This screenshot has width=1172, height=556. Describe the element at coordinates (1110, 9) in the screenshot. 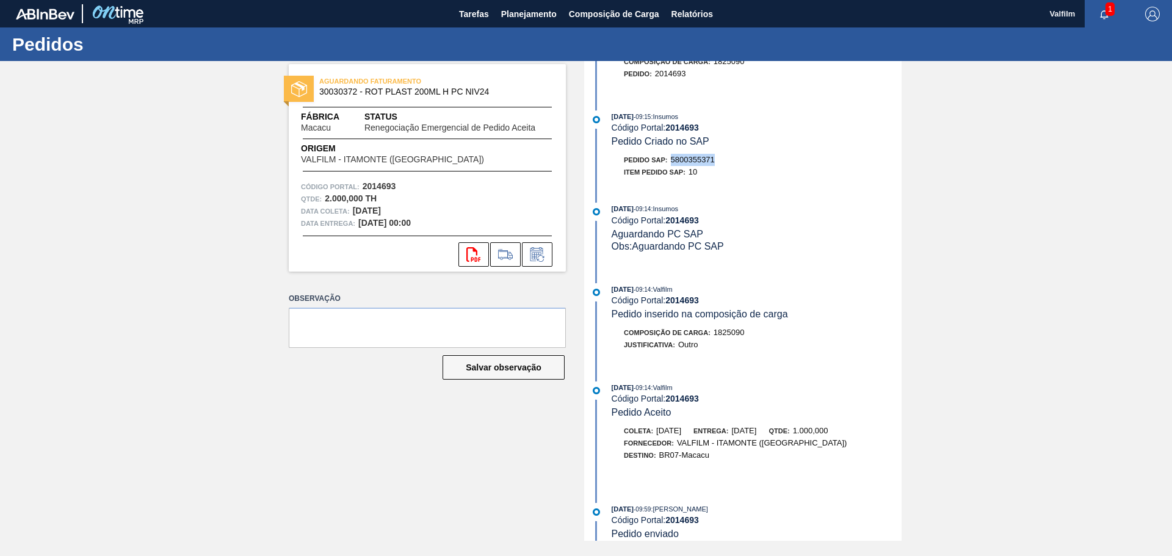

I see `span: 1` at that location.